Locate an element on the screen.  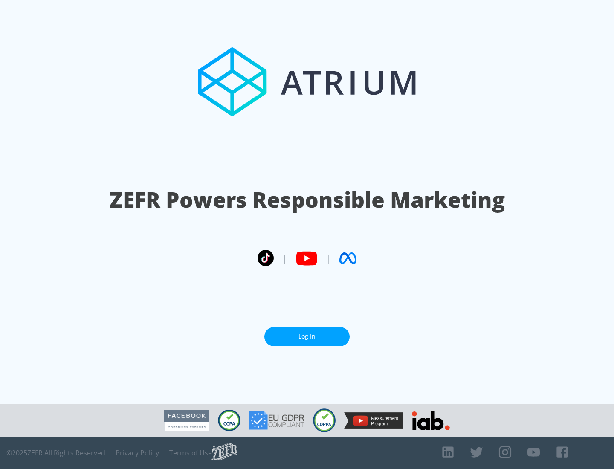
a: Log In is located at coordinates (307, 337).